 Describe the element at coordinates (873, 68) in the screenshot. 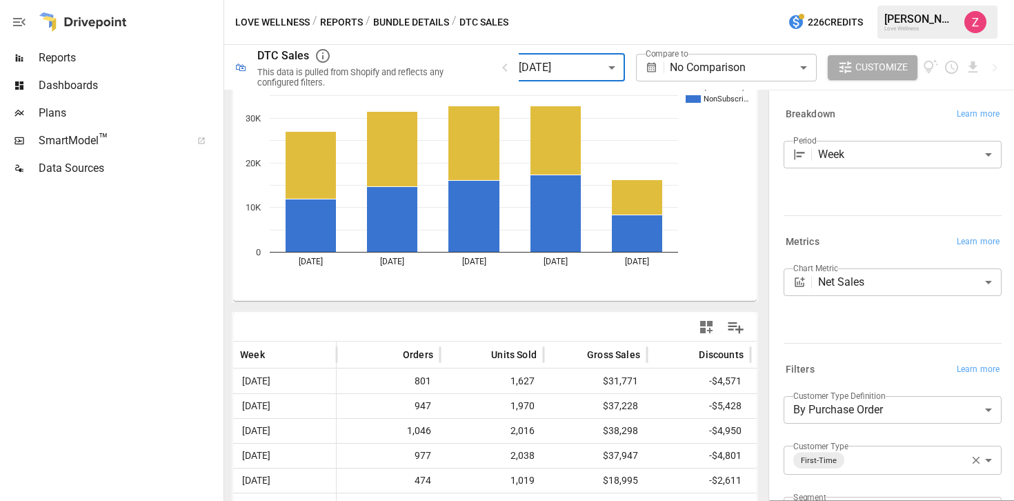

I see `button: Customize` at that location.